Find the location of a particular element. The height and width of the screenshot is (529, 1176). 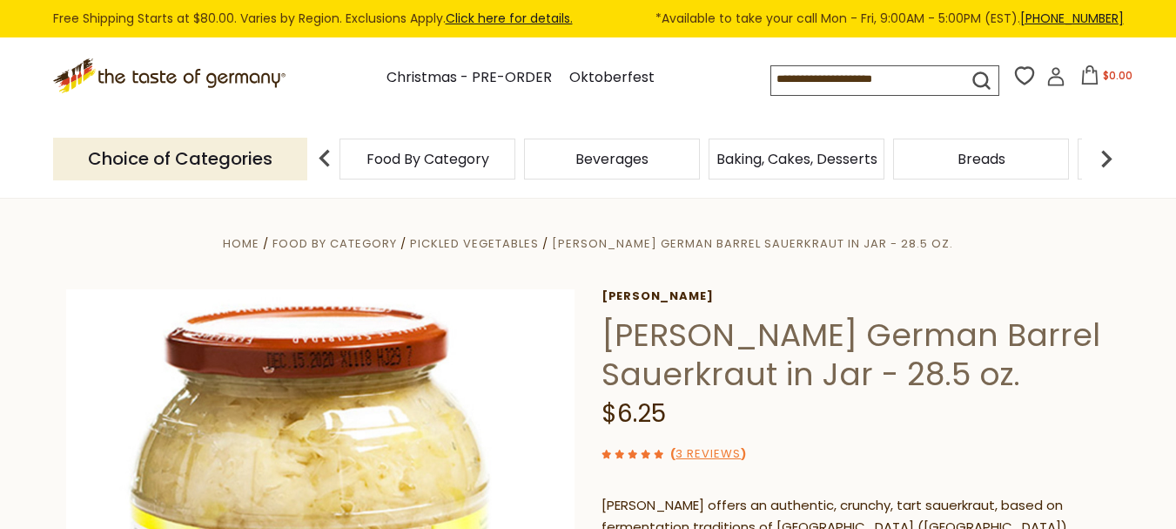

a: Oktoberfest is located at coordinates (612, 77).